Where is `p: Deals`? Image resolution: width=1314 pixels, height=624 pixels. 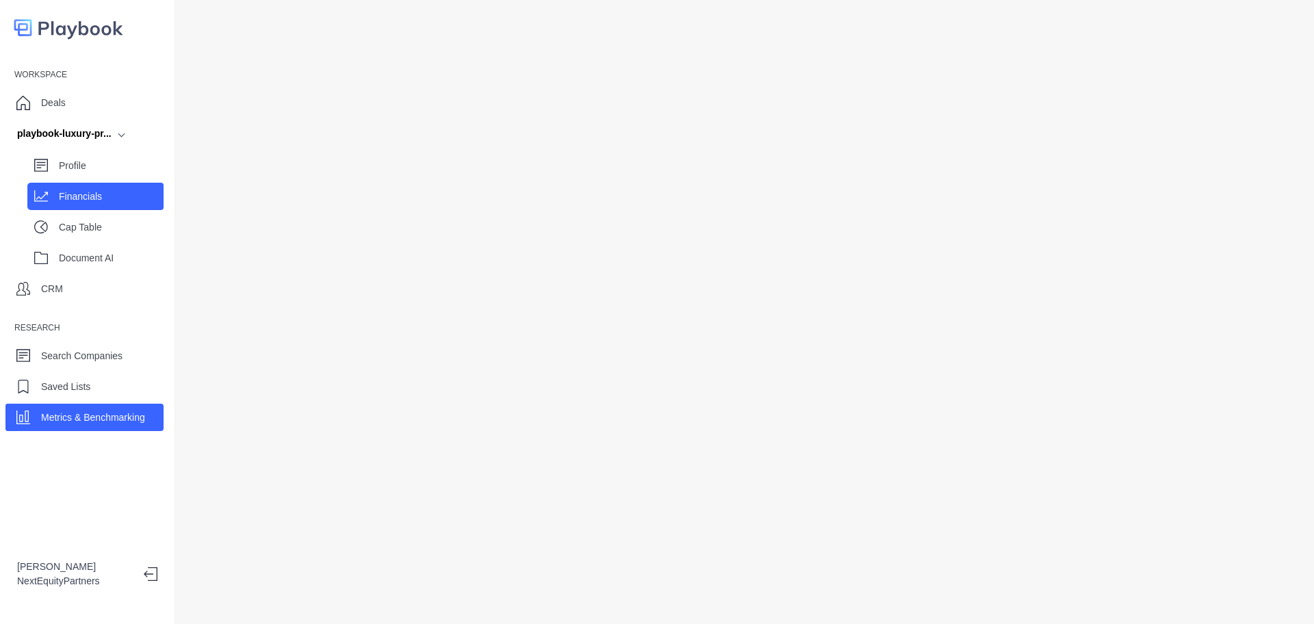 p: Deals is located at coordinates (53, 103).